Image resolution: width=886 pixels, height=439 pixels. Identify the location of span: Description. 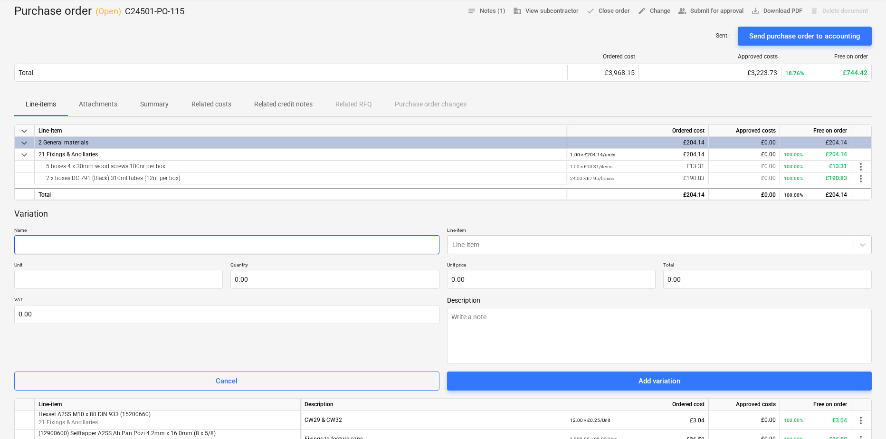
(659, 300).